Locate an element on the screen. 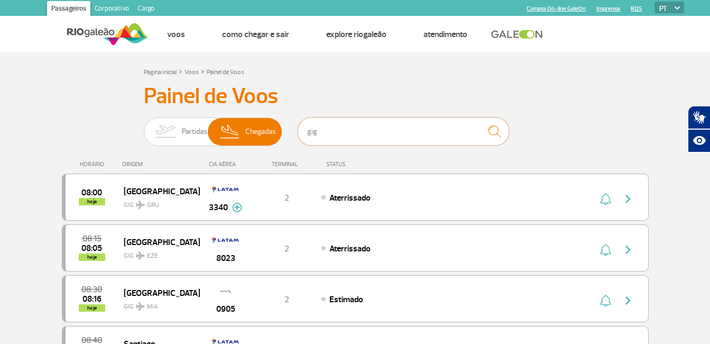  span: 2025-09-25 08:30:00 is located at coordinates (91, 289).